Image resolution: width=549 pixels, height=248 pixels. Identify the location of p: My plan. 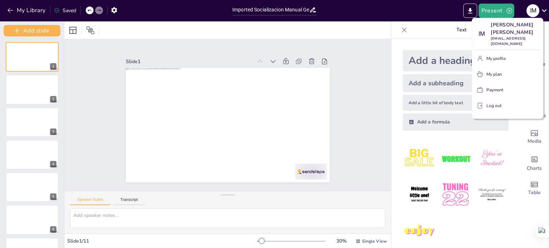
(494, 74).